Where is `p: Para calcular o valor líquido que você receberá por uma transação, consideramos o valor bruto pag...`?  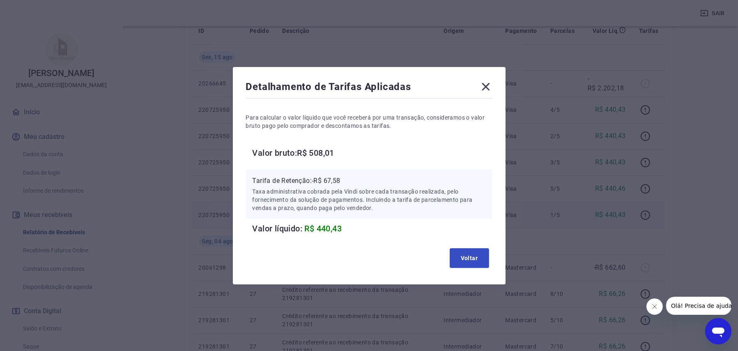
p: Para calcular o valor líquido que você receberá por uma transação, consideramos o valor bruto pag... is located at coordinates (369, 122).